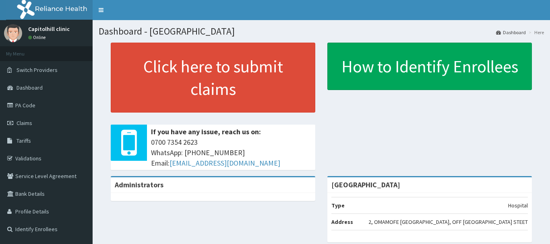 Image resolution: width=550 pixels, height=244 pixels. Describe the element at coordinates (342, 222) in the screenshot. I see `b: Address` at that location.